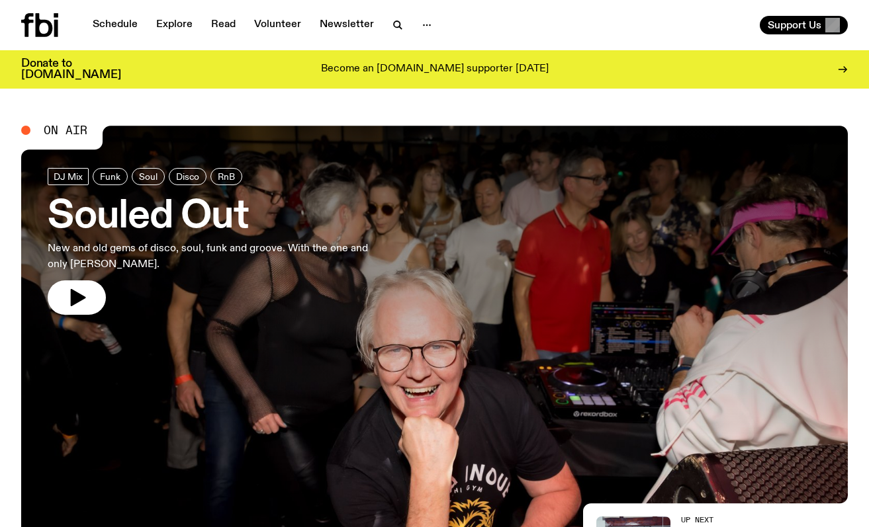 Image resolution: width=869 pixels, height=527 pixels. Describe the element at coordinates (277, 25) in the screenshot. I see `a: Volunteer` at that location.